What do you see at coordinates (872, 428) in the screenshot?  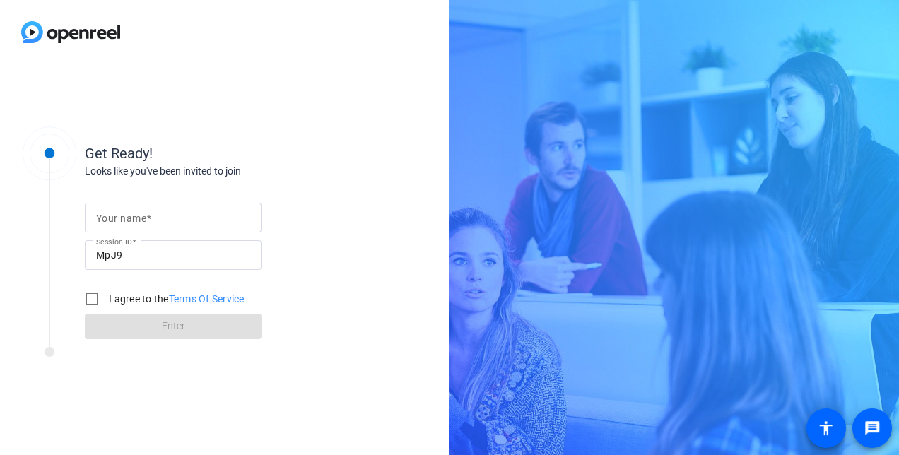 I see `mat-icon: message` at bounding box center [872, 428].